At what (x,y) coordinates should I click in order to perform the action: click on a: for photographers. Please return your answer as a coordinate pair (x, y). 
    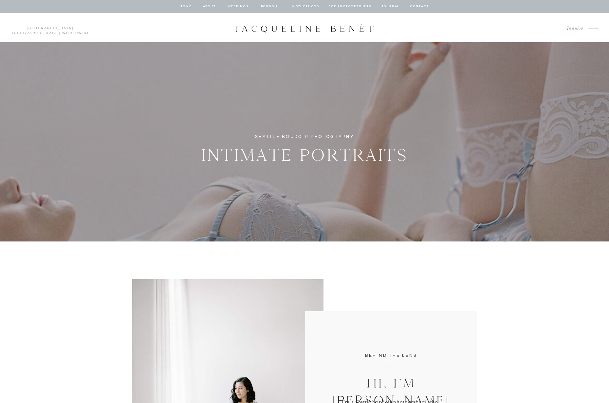
    Looking at the image, I should click on (350, 7).